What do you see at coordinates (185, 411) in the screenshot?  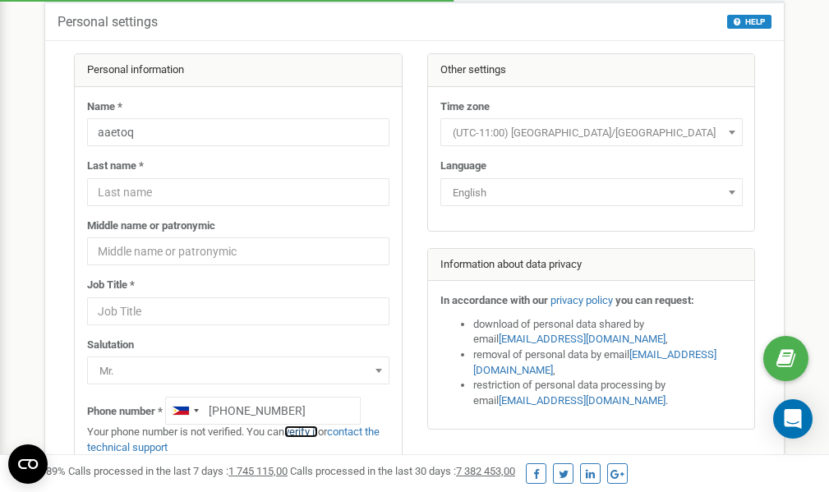 I see `div: Telephone country code` at bounding box center [185, 411].